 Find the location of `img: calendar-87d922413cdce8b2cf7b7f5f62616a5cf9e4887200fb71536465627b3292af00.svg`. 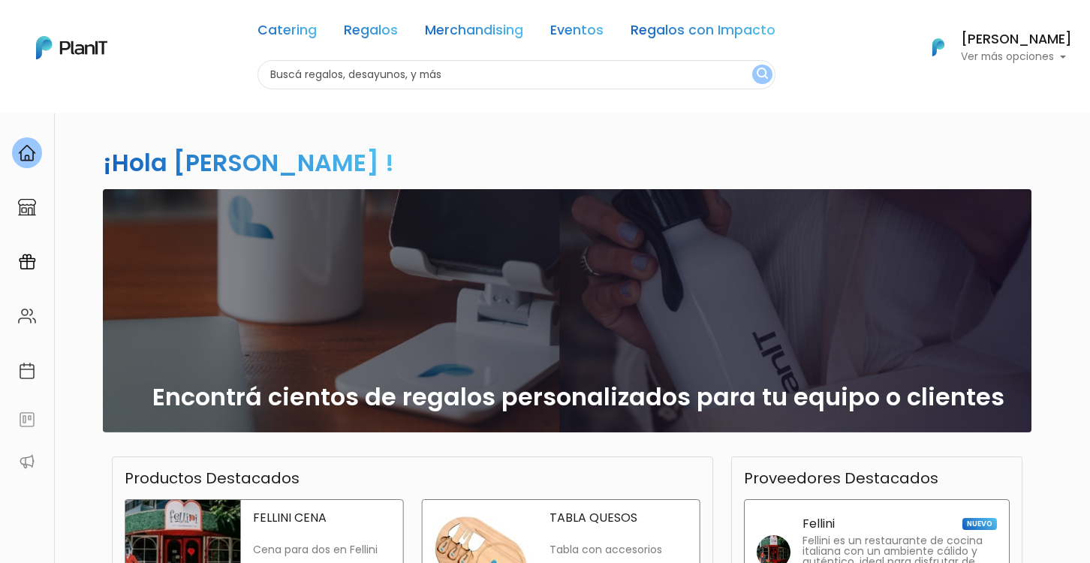

img: calendar-87d922413cdce8b2cf7b7f5f62616a5cf9e4887200fb71536465627b3292af00.svg is located at coordinates (27, 371).